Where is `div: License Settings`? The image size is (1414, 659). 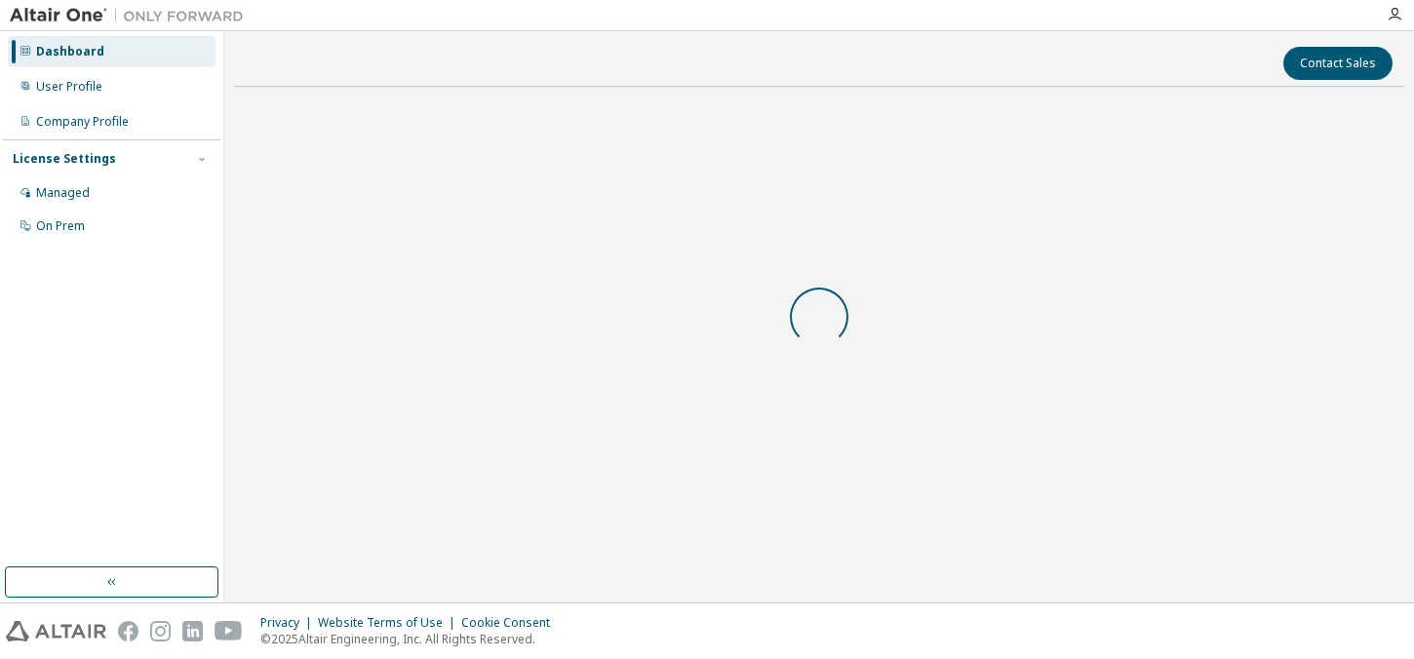 div: License Settings is located at coordinates (64, 159).